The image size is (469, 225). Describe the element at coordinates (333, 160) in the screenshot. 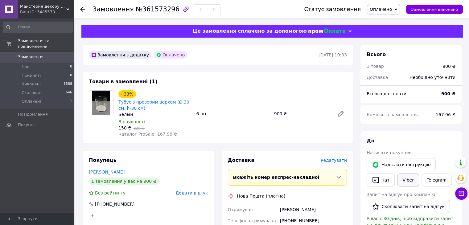

I see `span: Редагувати` at that location.